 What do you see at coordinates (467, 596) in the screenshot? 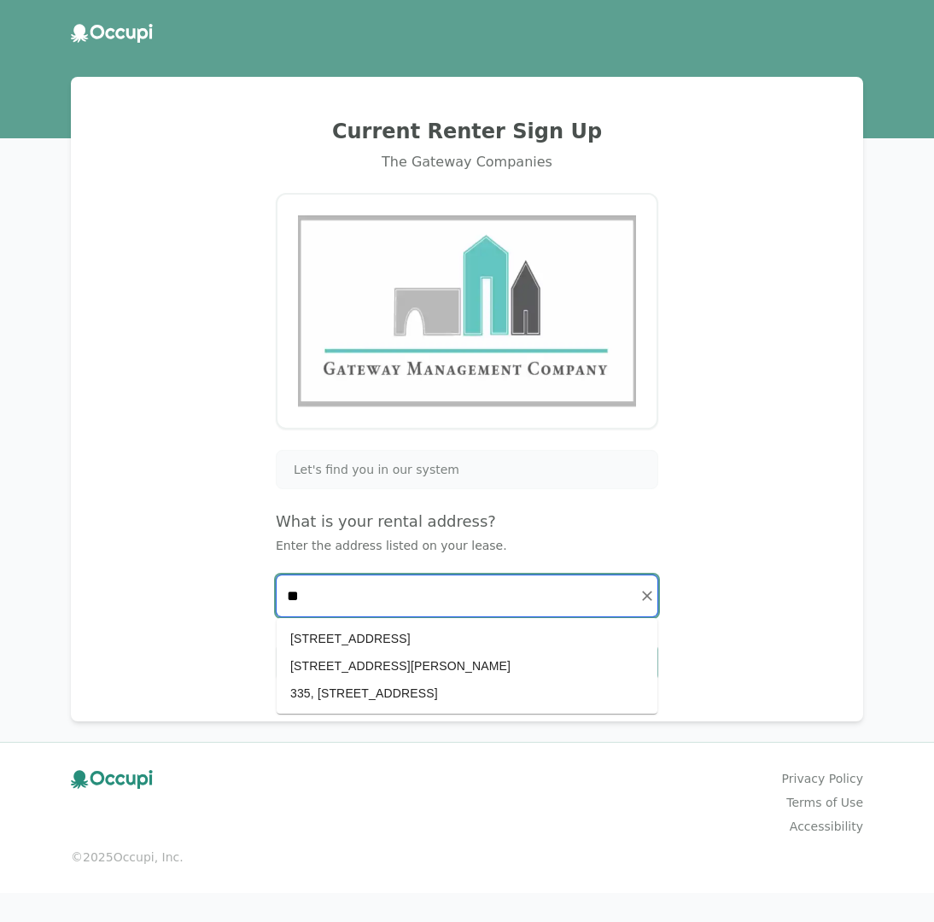
I see `input: Start typing...` at bounding box center [467, 596].